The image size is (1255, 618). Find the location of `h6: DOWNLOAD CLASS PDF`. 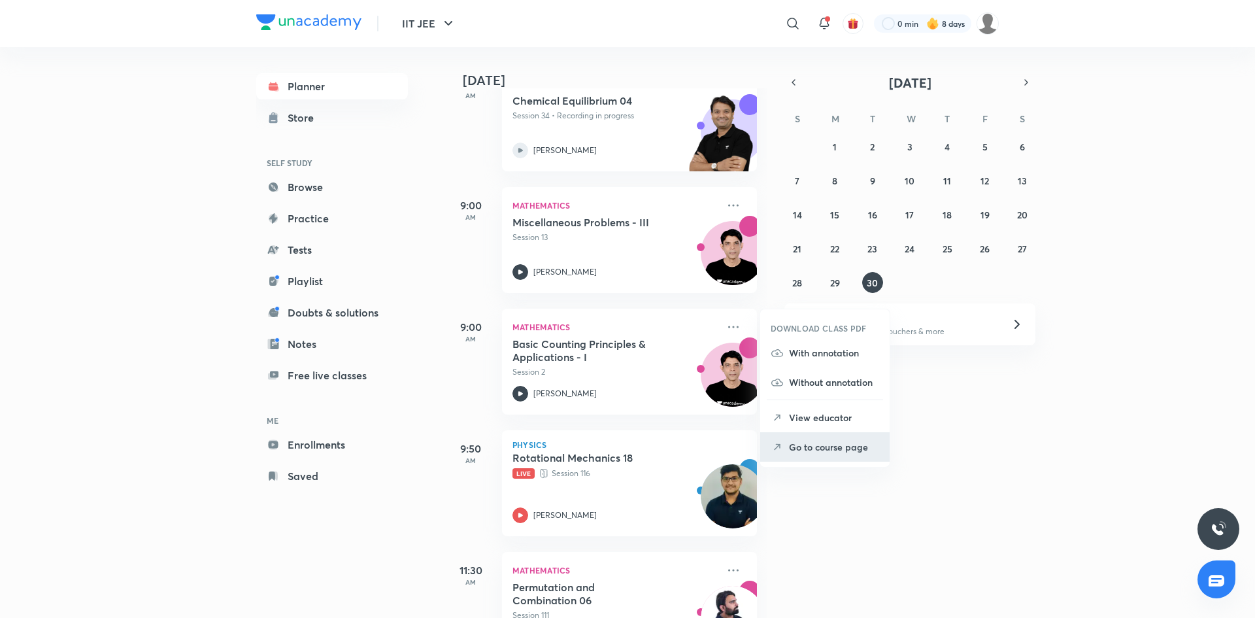

h6: DOWNLOAD CLASS PDF is located at coordinates (818, 328).